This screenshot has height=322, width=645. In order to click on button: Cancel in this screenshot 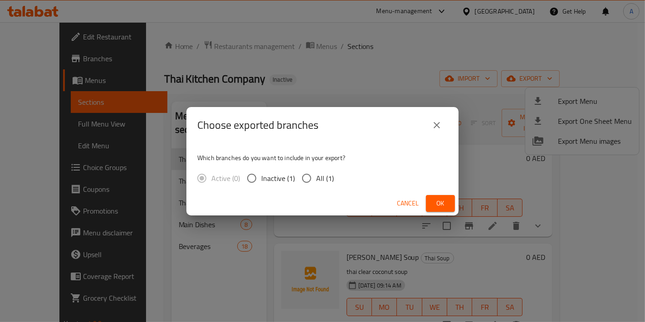, I will do `click(408, 203)`.